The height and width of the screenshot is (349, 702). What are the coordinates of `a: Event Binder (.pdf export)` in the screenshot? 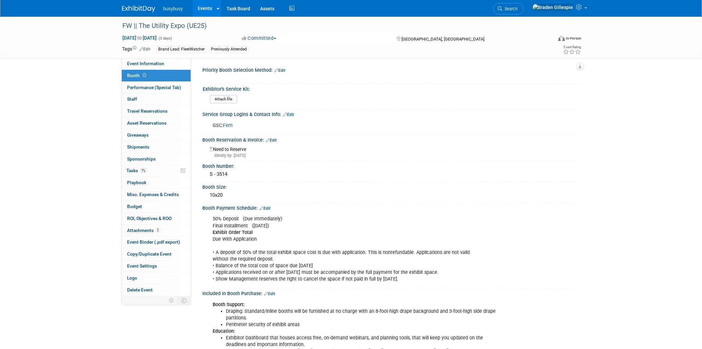 It's located at (156, 242).